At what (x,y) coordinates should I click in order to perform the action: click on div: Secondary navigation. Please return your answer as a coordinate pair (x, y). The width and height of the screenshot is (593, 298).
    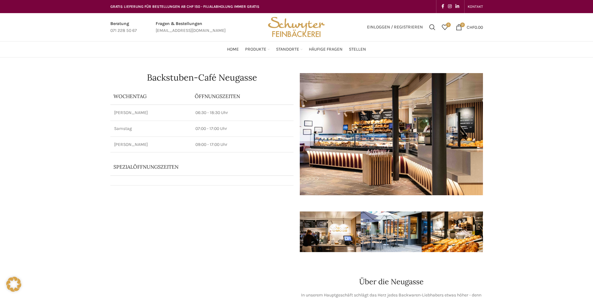
    Looking at the image, I should click on (475, 7).